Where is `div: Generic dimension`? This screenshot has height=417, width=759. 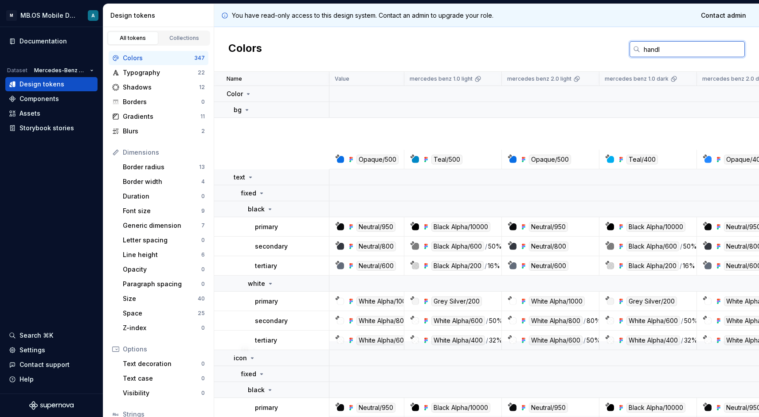
div: Generic dimension is located at coordinates (162, 226).